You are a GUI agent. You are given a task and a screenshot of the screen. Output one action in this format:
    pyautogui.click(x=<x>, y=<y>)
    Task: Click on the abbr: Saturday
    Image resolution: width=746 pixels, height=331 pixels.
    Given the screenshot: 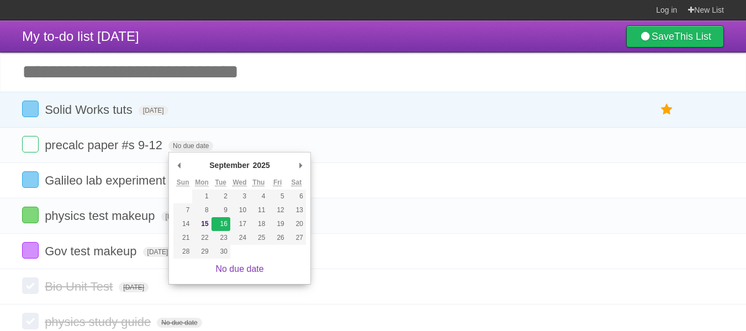 What is the action you would take?
    pyautogui.click(x=296, y=182)
    